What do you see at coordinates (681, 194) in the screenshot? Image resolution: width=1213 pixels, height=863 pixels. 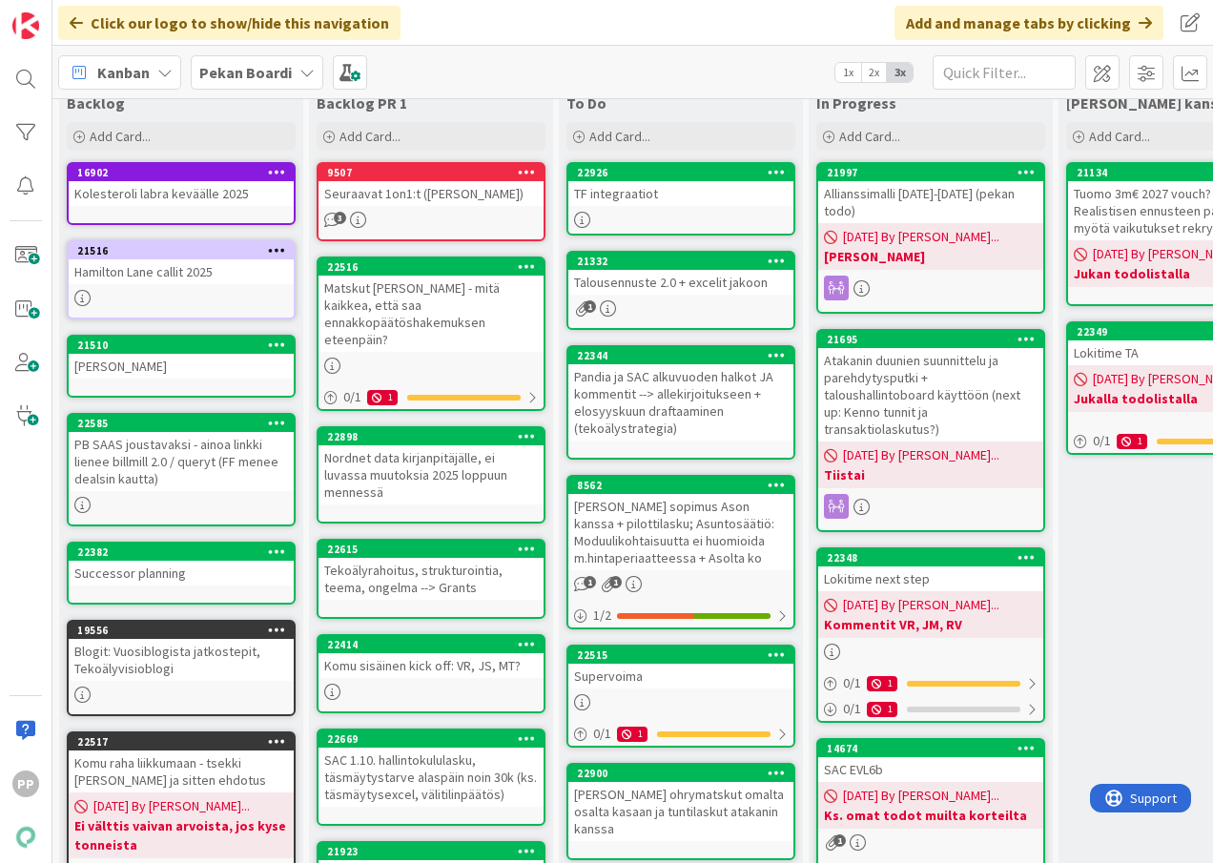 I see `div: TF integraatiot` at bounding box center [681, 194].